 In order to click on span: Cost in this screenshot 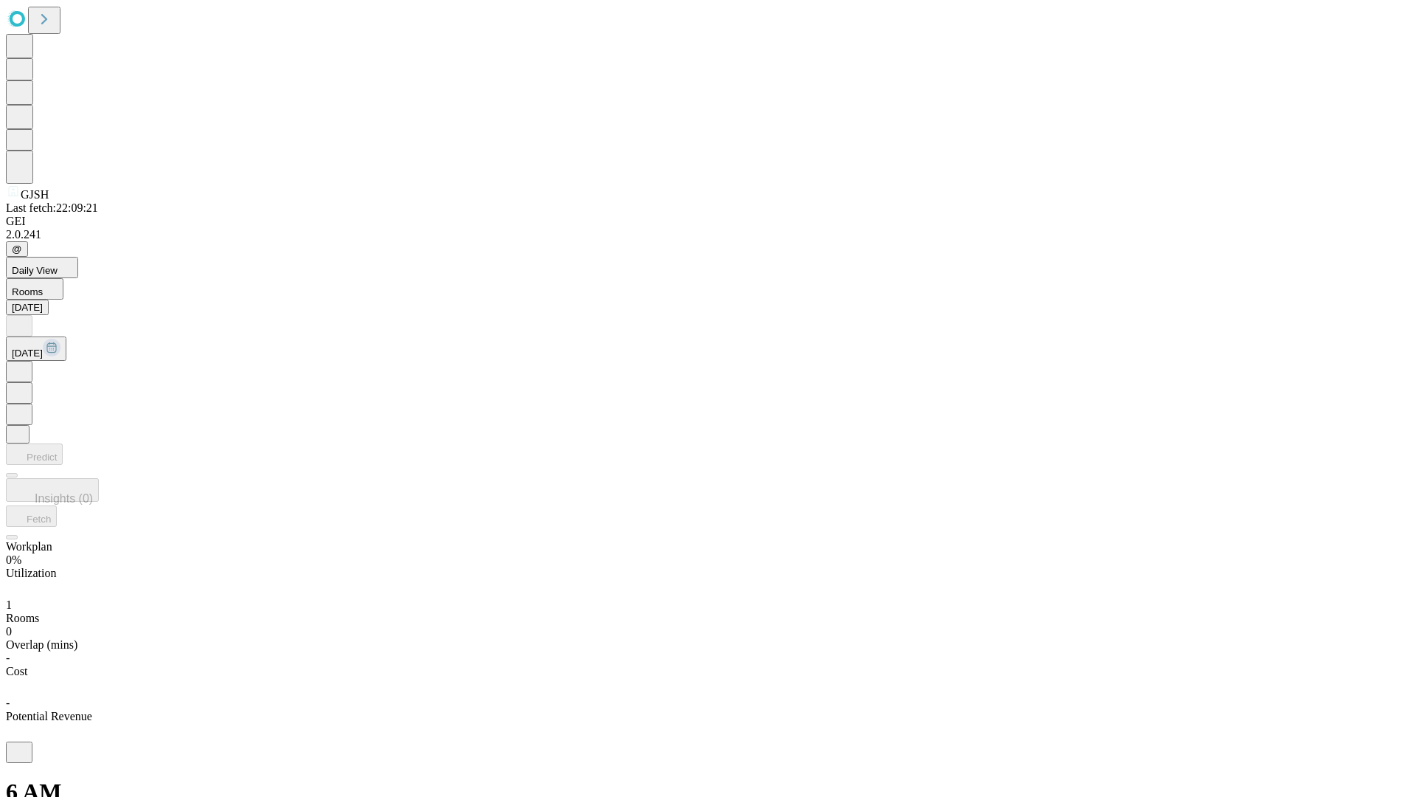, I will do `click(16, 670)`.